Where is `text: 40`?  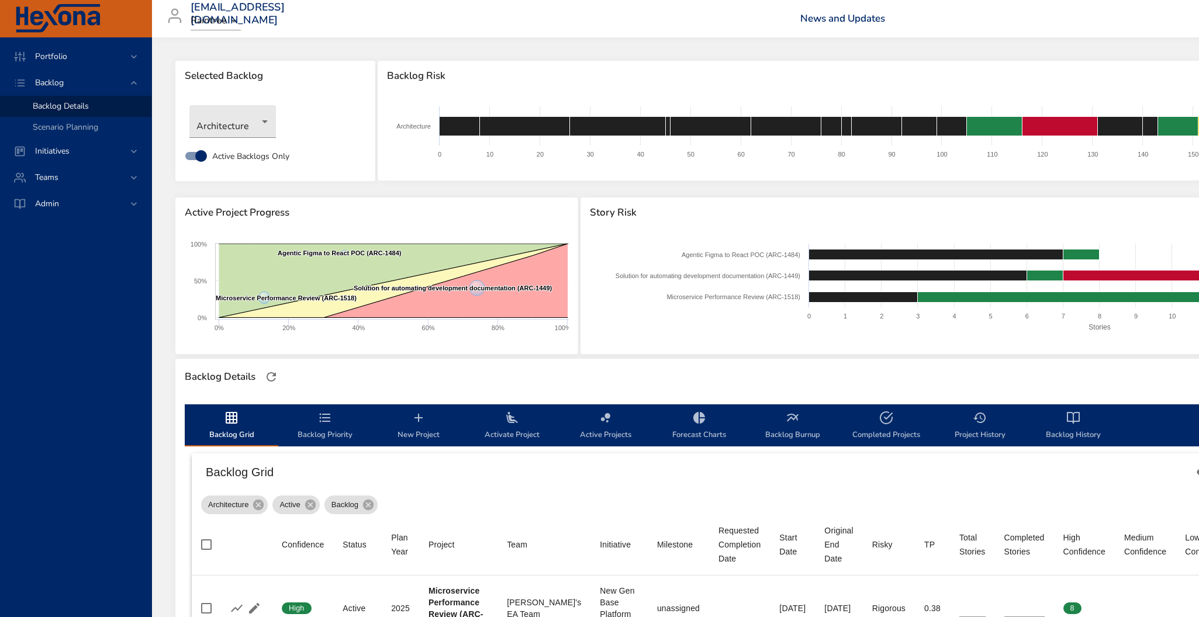 text: 40 is located at coordinates (641, 154).